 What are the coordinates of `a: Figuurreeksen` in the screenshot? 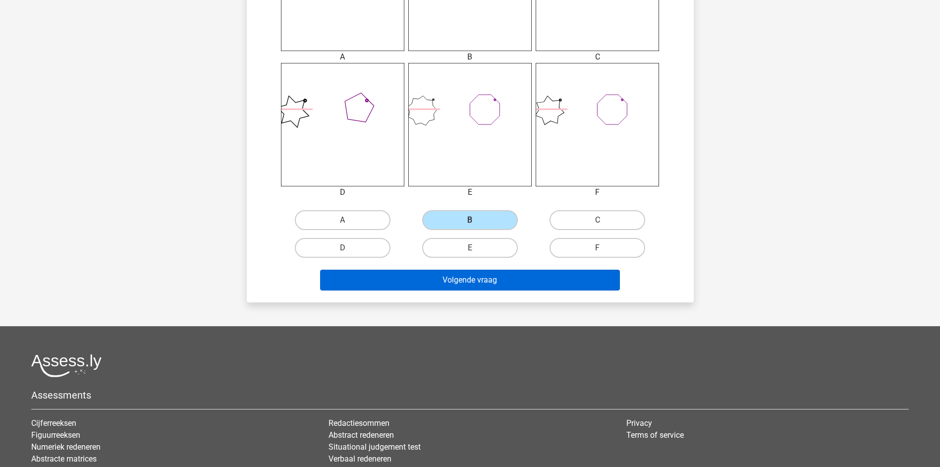 It's located at (56, 435).